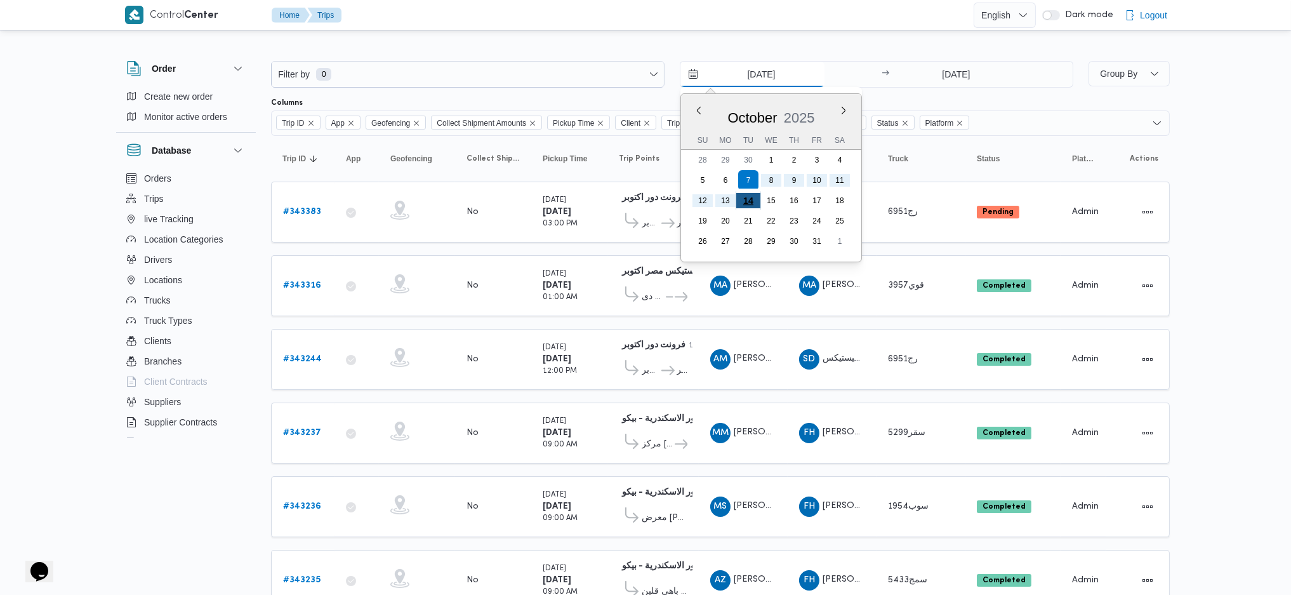 Image resolution: width=1291 pixels, height=595 pixels. Describe the element at coordinates (27, 27) in the screenshot. I see `button: Chat widget` at that location.